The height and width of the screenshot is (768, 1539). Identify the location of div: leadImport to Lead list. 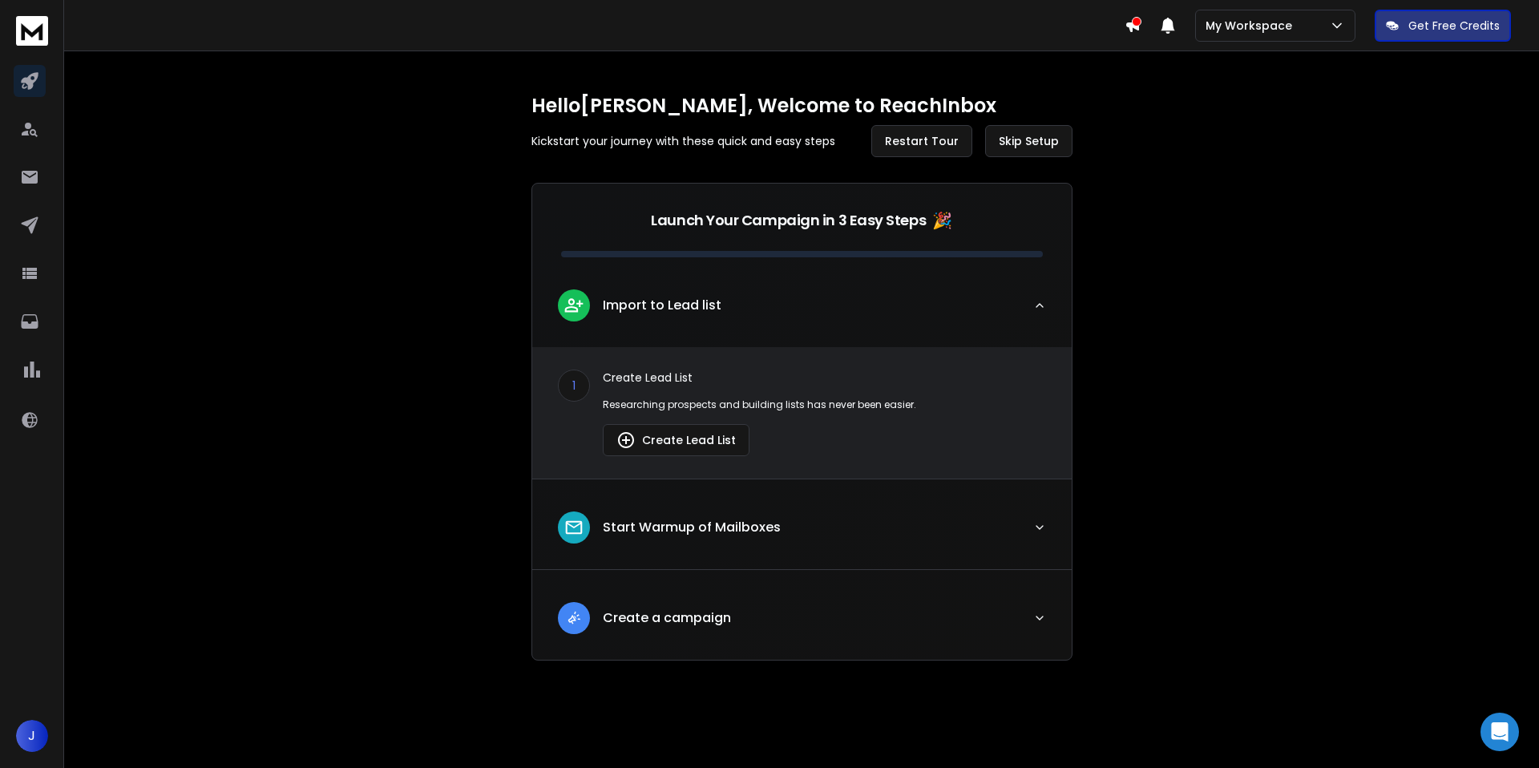
(801, 413).